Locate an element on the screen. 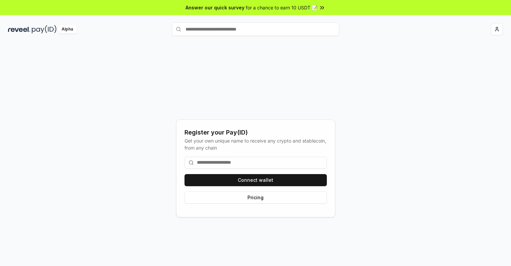 This screenshot has width=511, height=266. button: Pricing is located at coordinates (255, 197).